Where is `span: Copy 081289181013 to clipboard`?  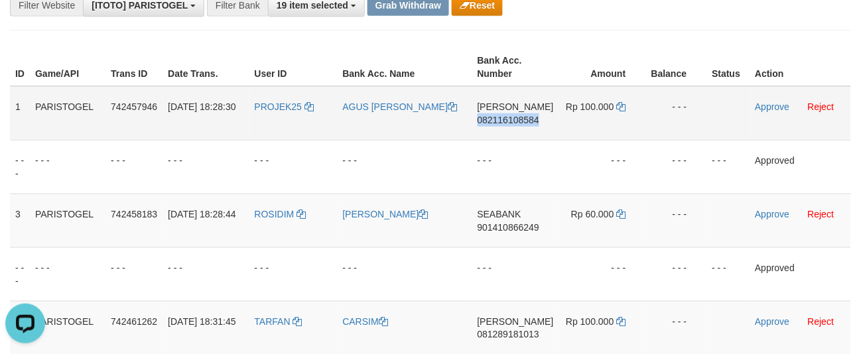
span: Copy 081289181013 to clipboard is located at coordinates (508, 335).